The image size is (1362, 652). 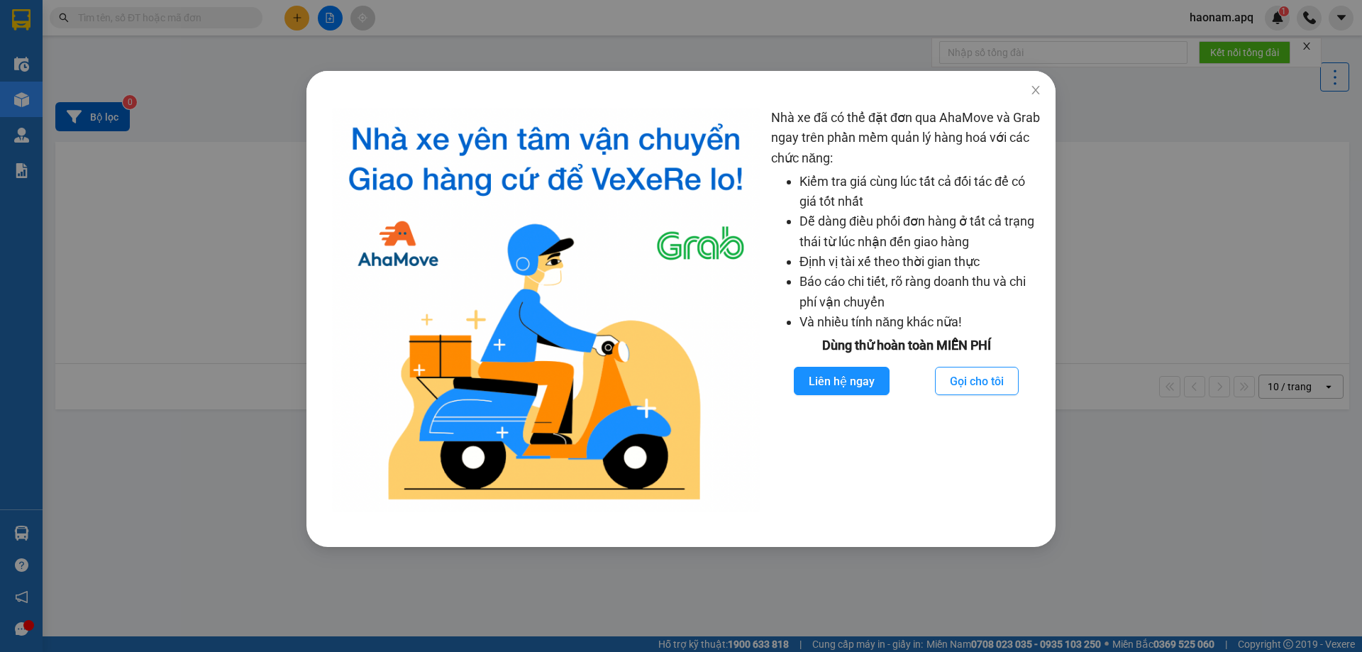 I want to click on span: Gọi cho tôi, so click(x=977, y=381).